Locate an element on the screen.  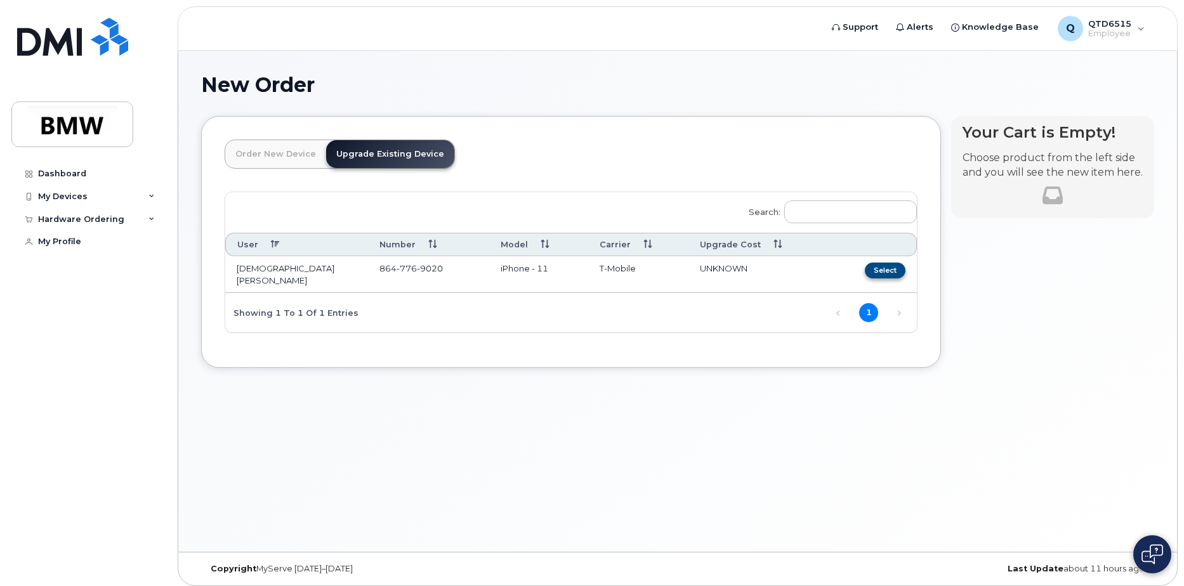
th: Carrier: activate to sort column ascending is located at coordinates (638, 244).